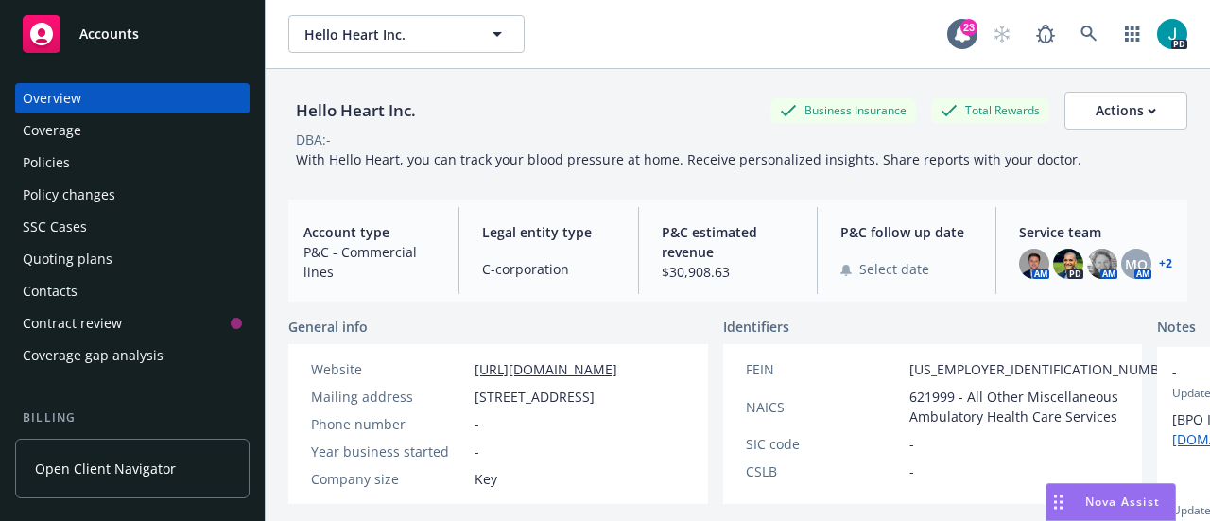 This screenshot has width=1210, height=521. I want to click on div: Contract review, so click(72, 323).